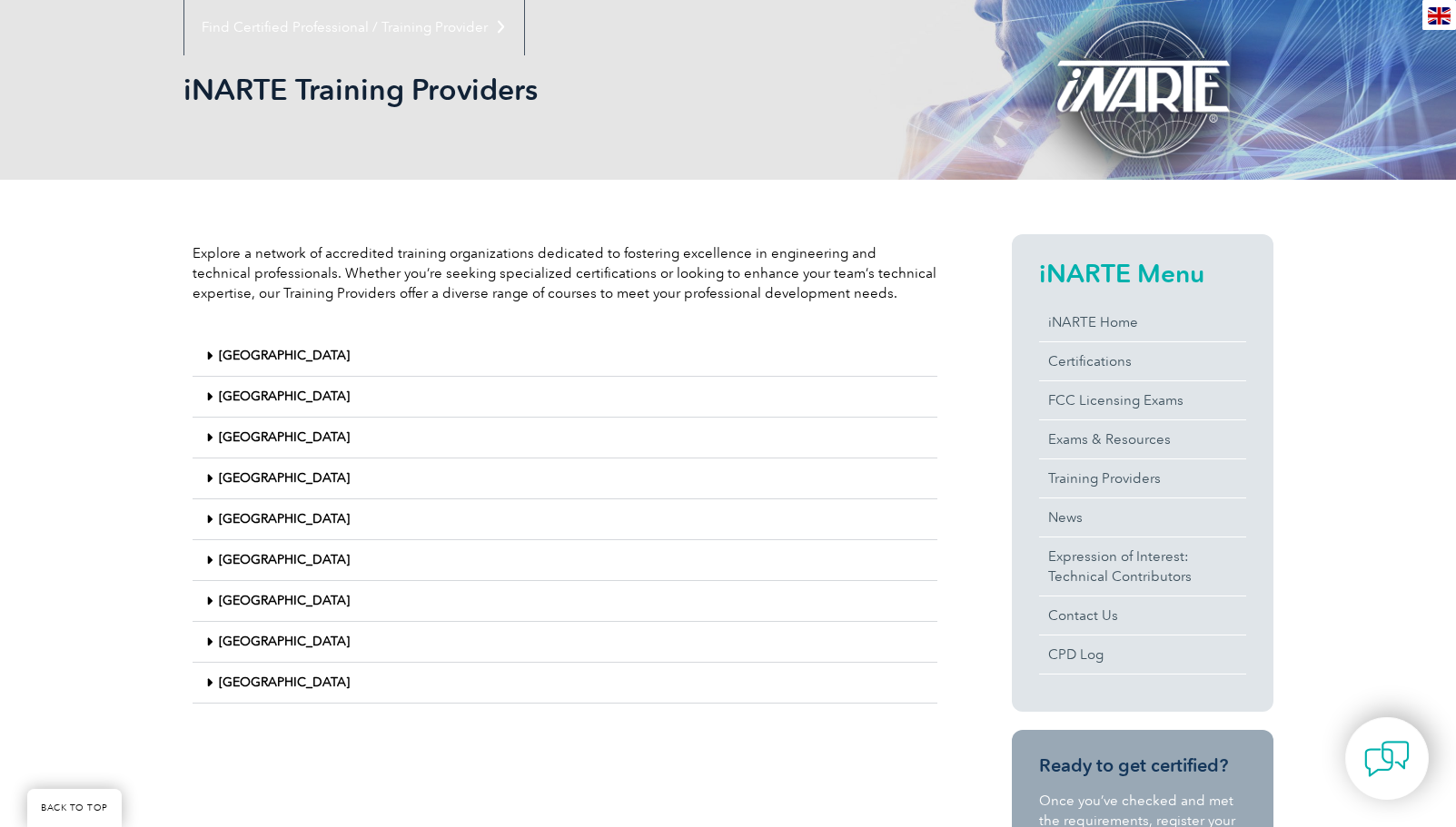  Describe the element at coordinates (1143, 567) in the screenshot. I see `a: Expression of Interest:Technical Contributors` at that location.